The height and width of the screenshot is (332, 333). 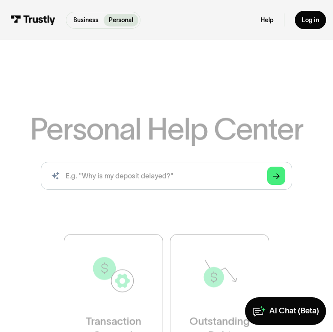 What do you see at coordinates (167, 129) in the screenshot?
I see `h1: Personal Help Center` at bounding box center [167, 129].